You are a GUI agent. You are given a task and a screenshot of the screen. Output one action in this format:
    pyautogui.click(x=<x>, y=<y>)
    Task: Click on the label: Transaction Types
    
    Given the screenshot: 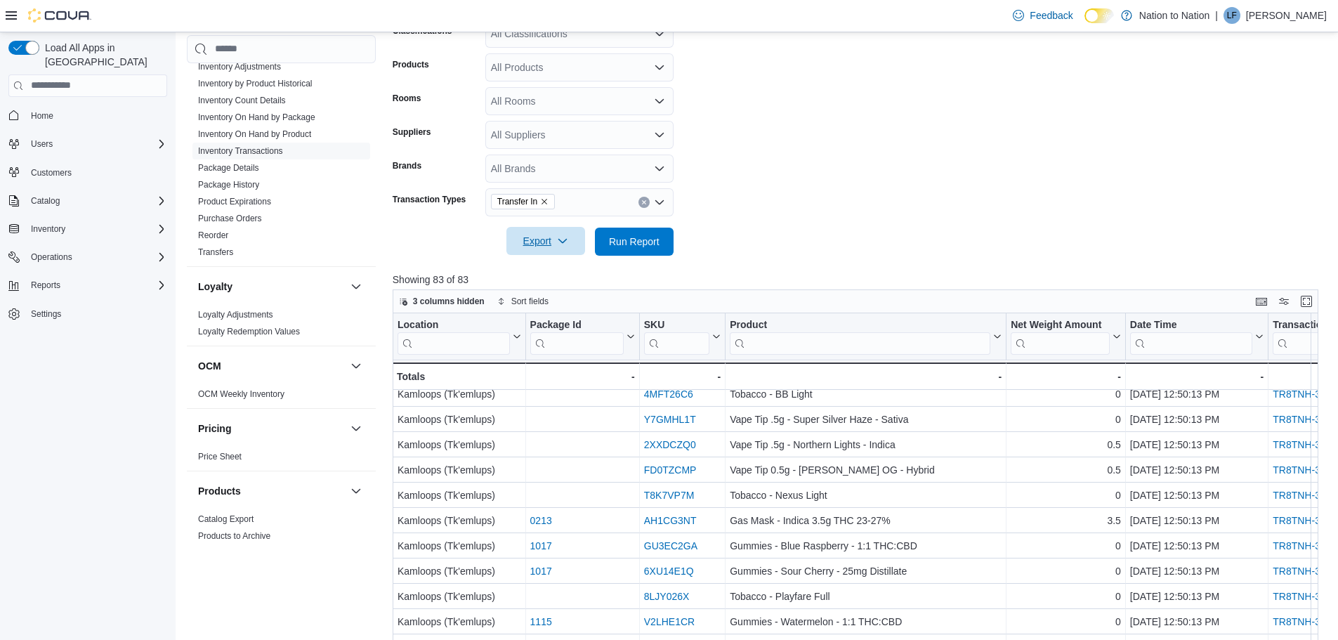 What is the action you would take?
    pyautogui.click(x=429, y=199)
    